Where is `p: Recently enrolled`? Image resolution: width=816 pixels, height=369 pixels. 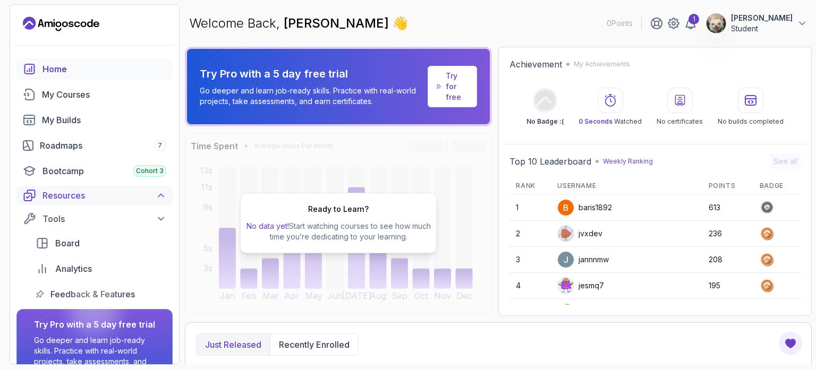 p: Recently enrolled is located at coordinates (314, 345).